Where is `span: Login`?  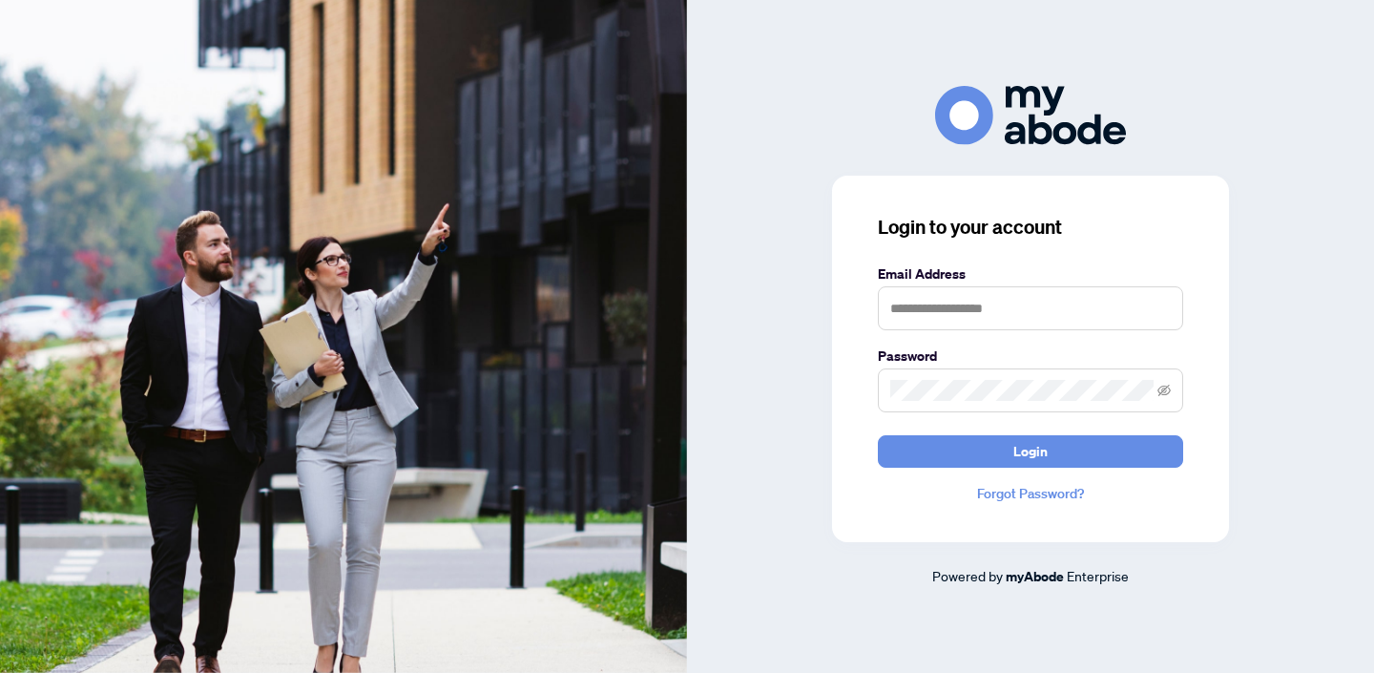
span: Login is located at coordinates (1030, 451).